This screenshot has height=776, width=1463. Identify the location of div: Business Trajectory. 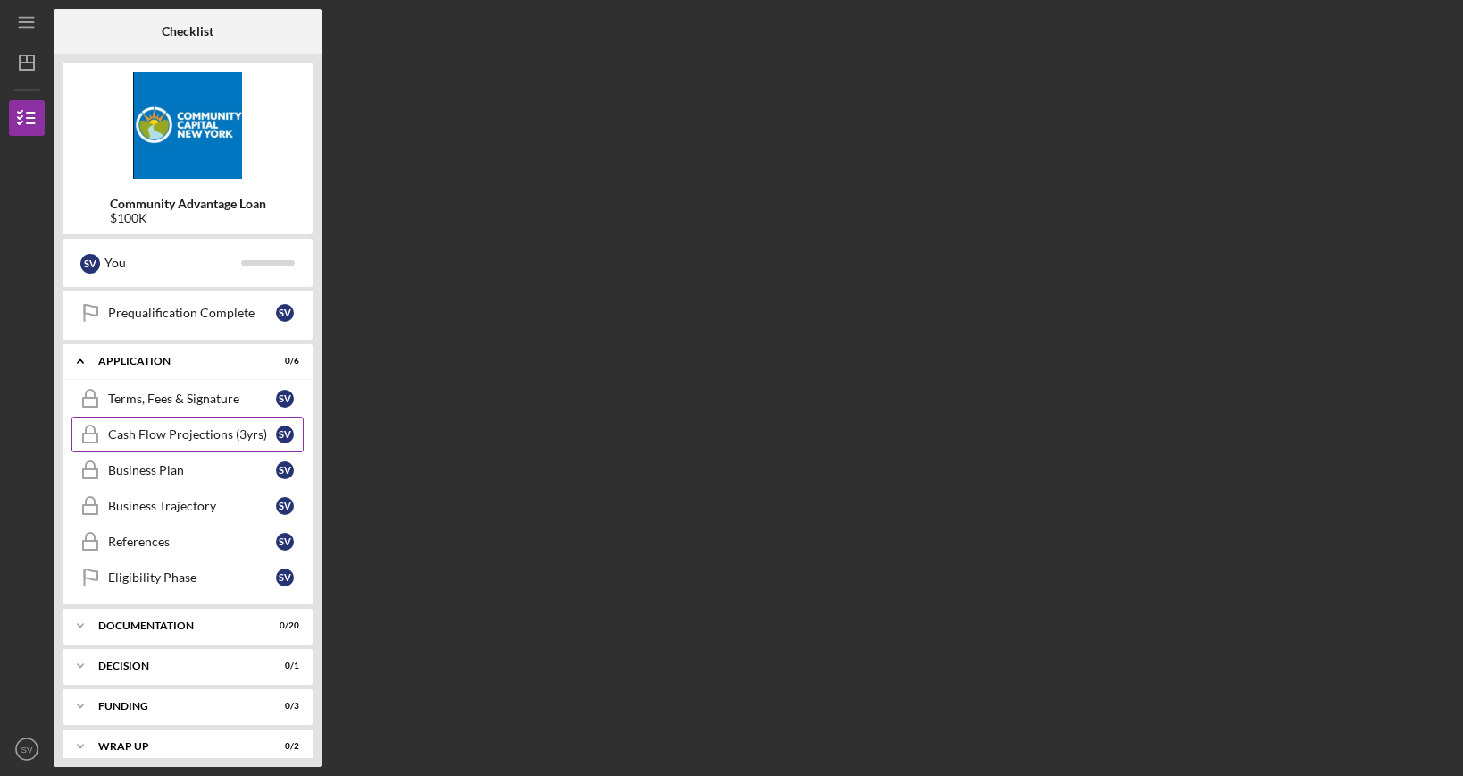
(192, 506).